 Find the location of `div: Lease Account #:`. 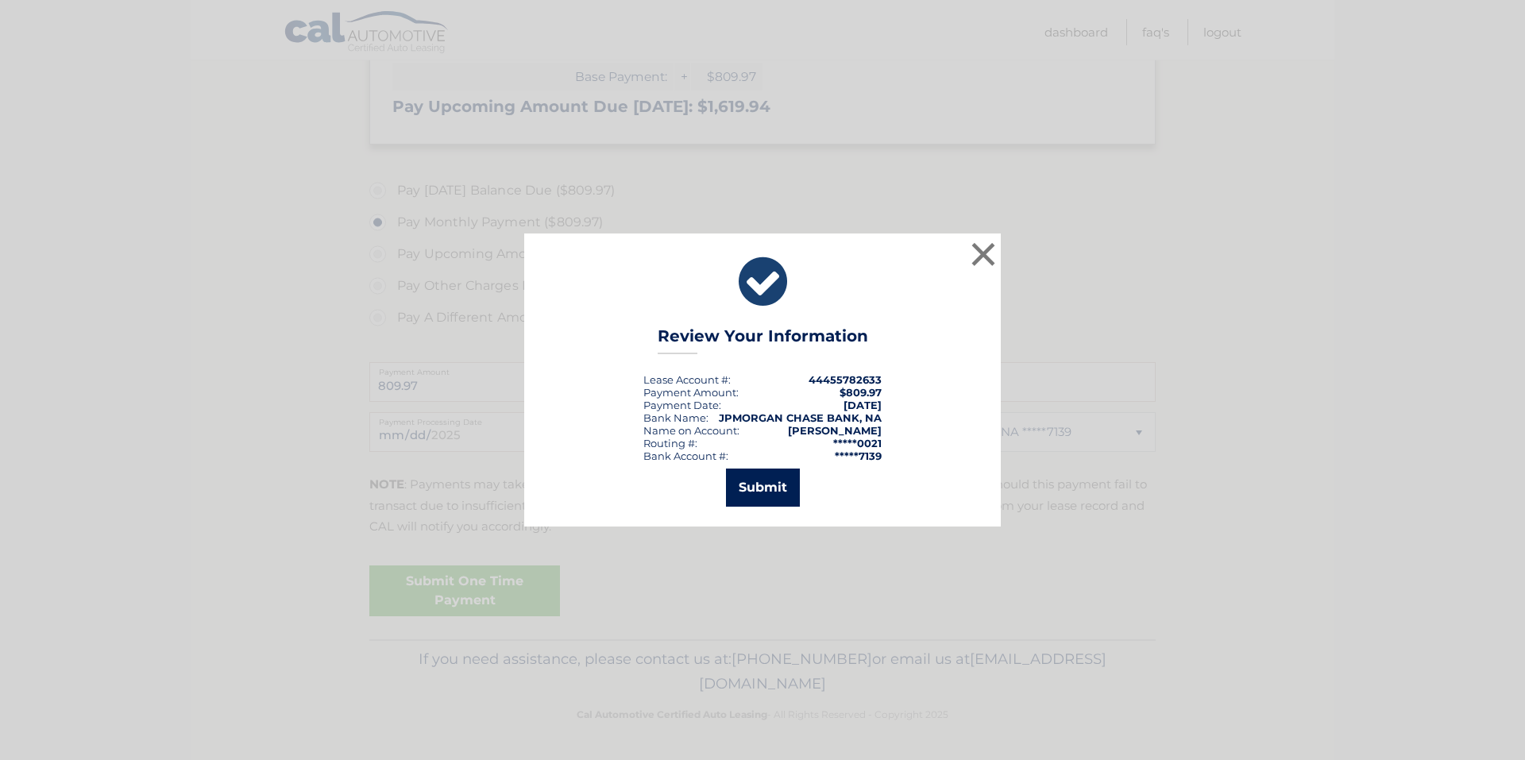

div: Lease Account #: is located at coordinates (687, 380).